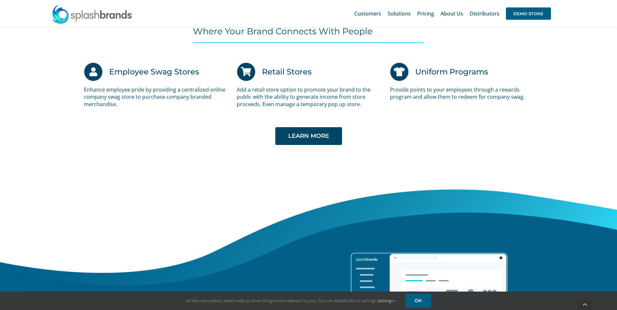 This screenshot has width=617, height=310. I want to click on h3: Employee Swag Stores, so click(154, 72).